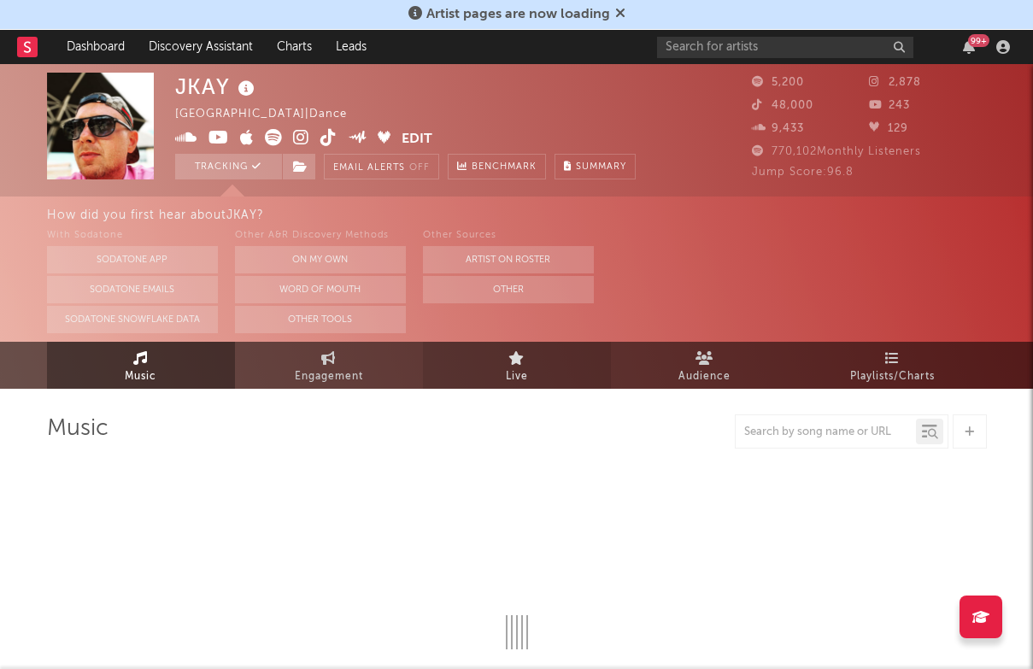  I want to click on button: Edit, so click(417, 139).